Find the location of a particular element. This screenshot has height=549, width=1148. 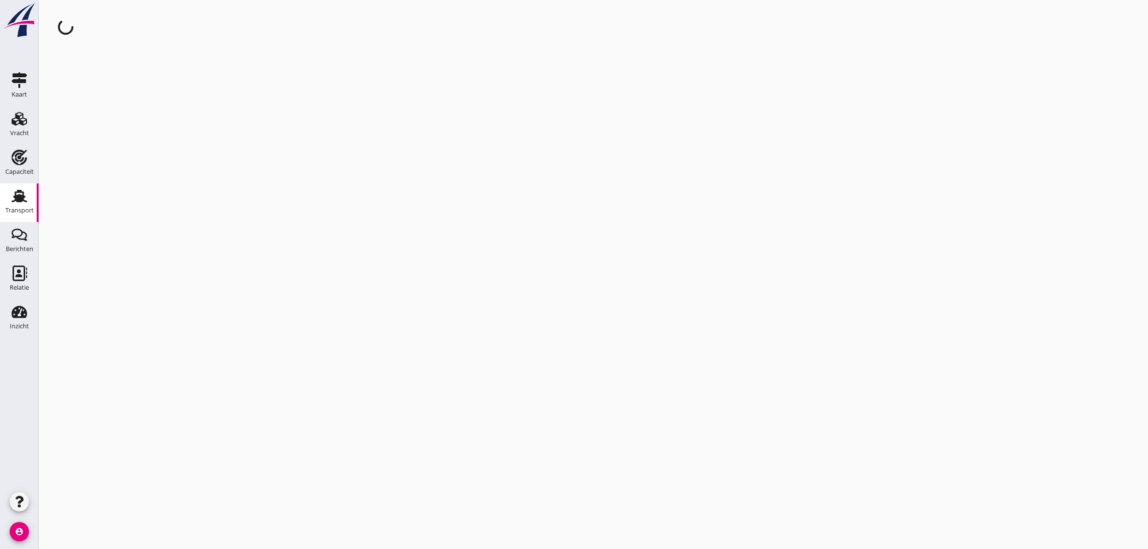

img: logo-small.a267ee39.svg is located at coordinates (19, 20).